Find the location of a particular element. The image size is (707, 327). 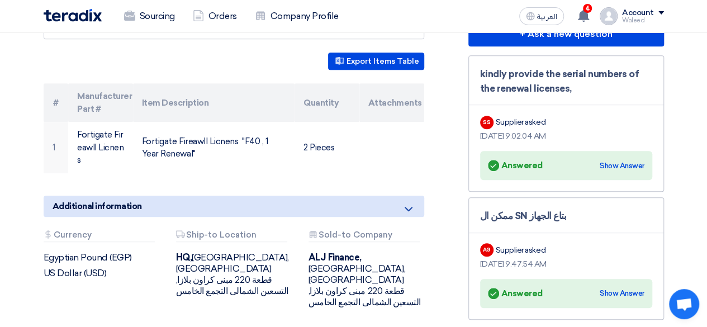

td: 1 is located at coordinates (56, 148).